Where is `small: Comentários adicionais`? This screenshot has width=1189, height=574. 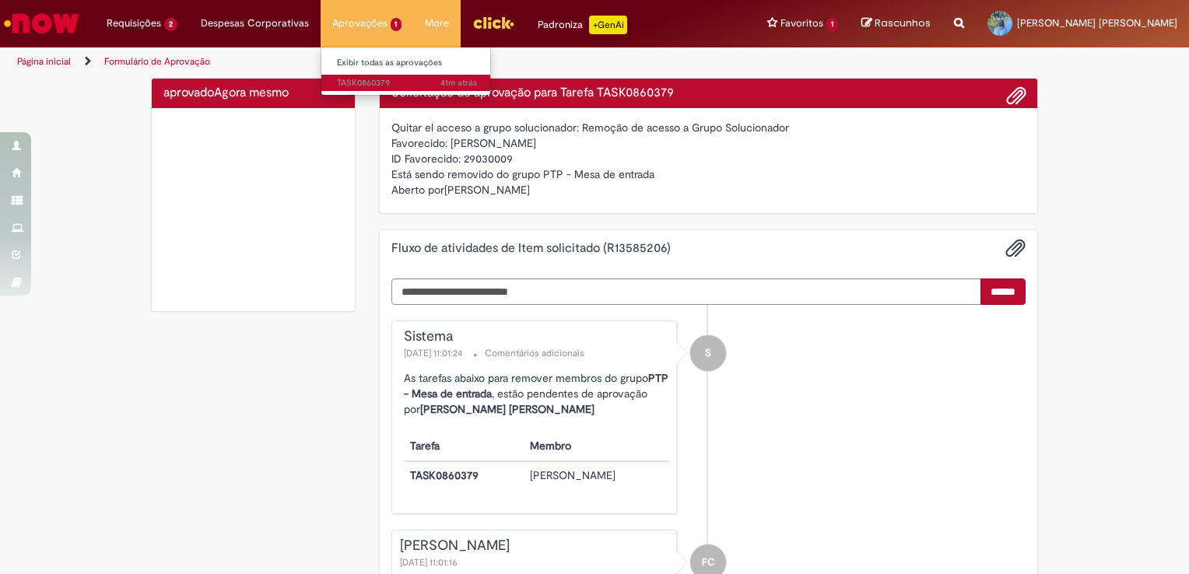
small: Comentários adicionais is located at coordinates (535, 353).